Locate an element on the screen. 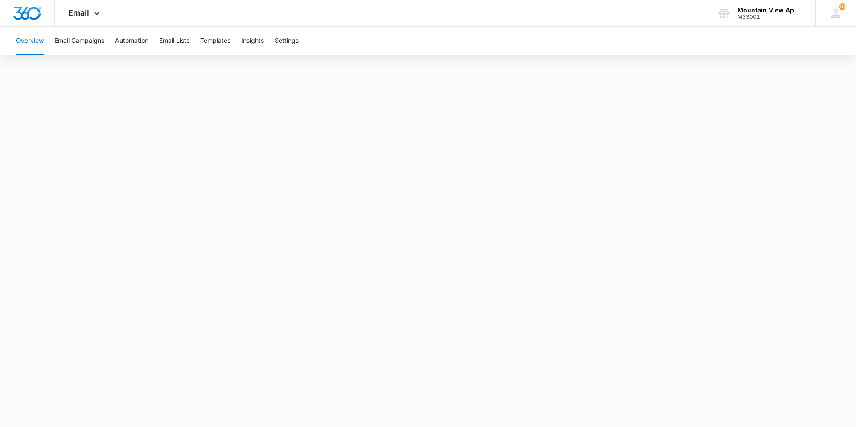  span: Email is located at coordinates (78, 12).